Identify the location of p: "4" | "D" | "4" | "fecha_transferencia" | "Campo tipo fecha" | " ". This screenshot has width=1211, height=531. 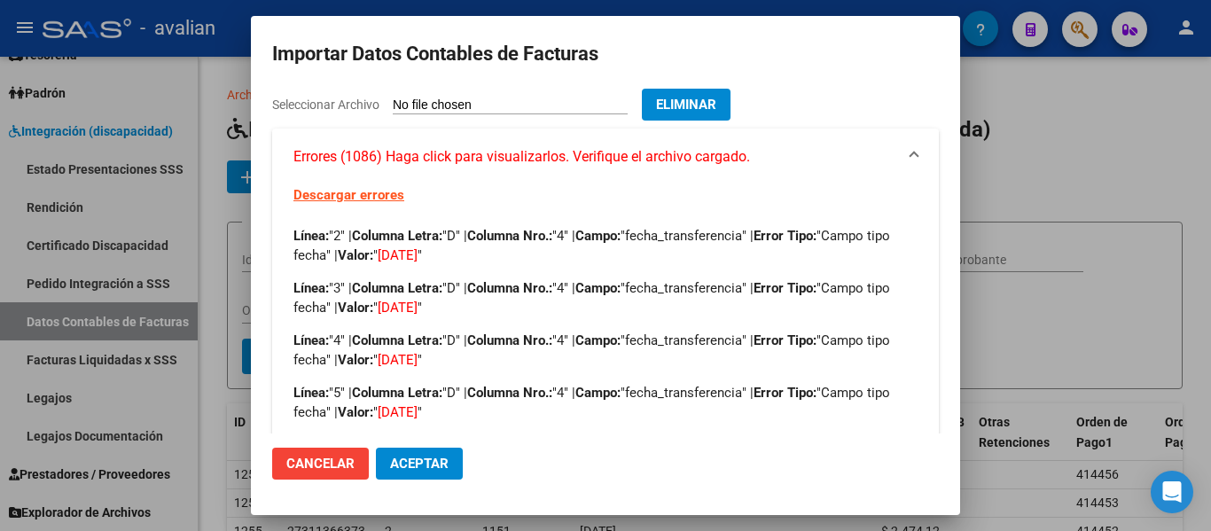
(606, 350).